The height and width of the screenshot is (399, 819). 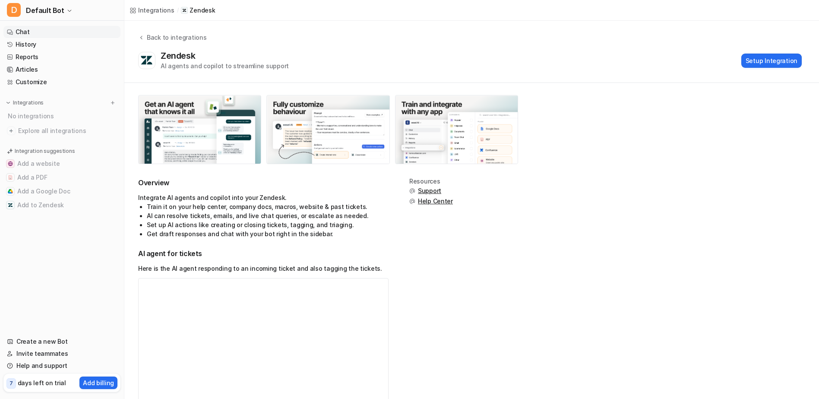 What do you see at coordinates (198, 10) in the screenshot?
I see `a: Zendesk` at bounding box center [198, 10].